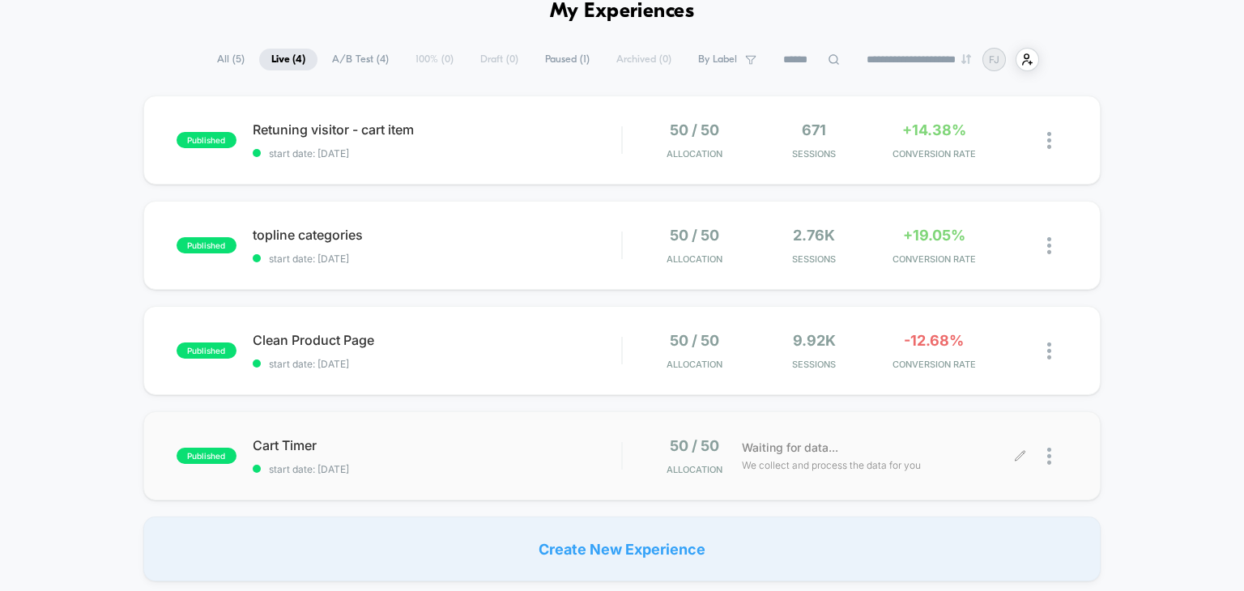  I want to click on p: FJ, so click(994, 59).